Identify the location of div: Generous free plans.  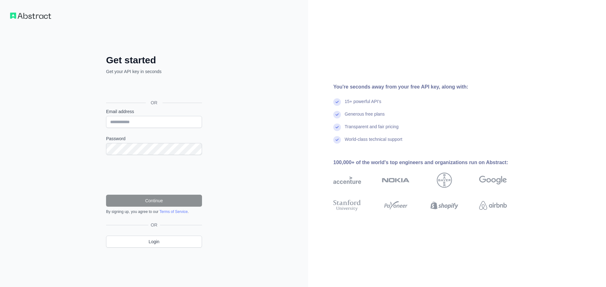
(364, 117).